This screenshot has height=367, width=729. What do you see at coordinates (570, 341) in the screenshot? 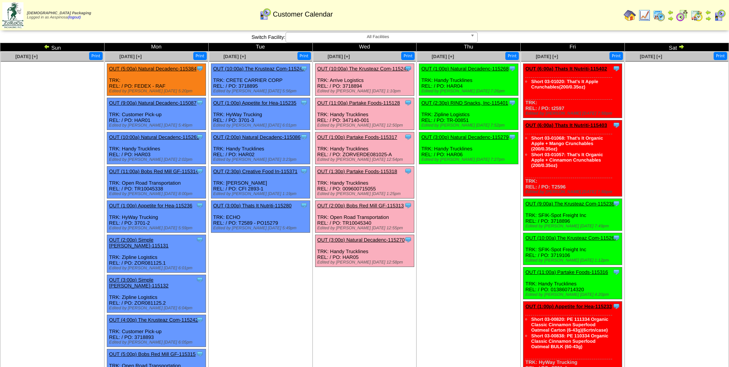
I see `a: Short 03-00838: PE 110334 Organic Classic Cinnamon Superfood Oatmeal BULK (60-43g)` at bounding box center [570, 341].